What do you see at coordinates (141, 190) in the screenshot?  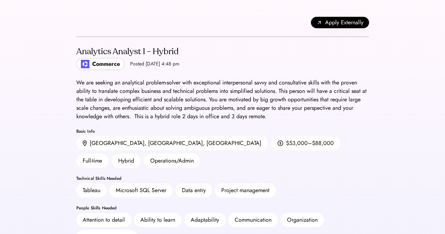 I see `div: Microsoft SQL Server` at bounding box center [141, 190].